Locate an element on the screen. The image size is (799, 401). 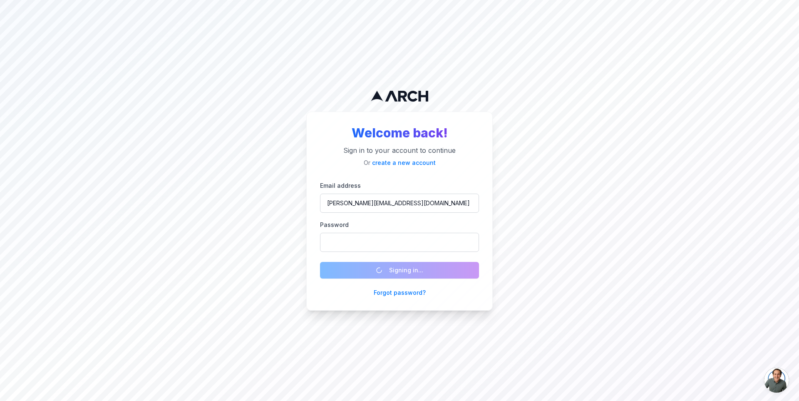
button: Forgot password? is located at coordinates (400, 293).